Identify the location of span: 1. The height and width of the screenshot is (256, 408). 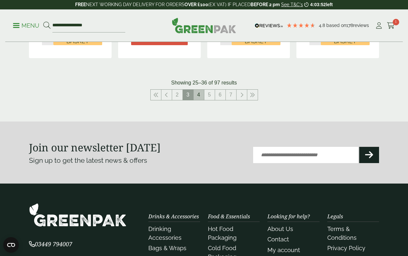
(396, 22).